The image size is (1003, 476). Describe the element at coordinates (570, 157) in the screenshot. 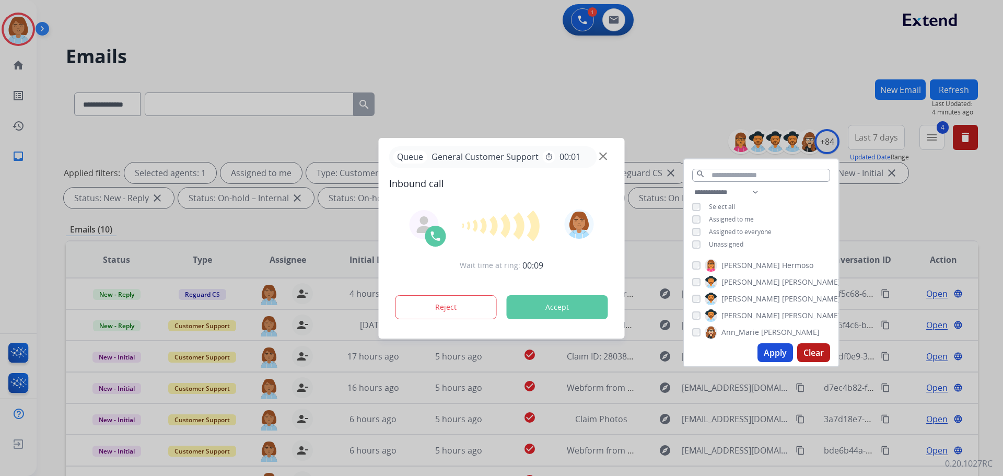

I see `span: 00:01` at that location.